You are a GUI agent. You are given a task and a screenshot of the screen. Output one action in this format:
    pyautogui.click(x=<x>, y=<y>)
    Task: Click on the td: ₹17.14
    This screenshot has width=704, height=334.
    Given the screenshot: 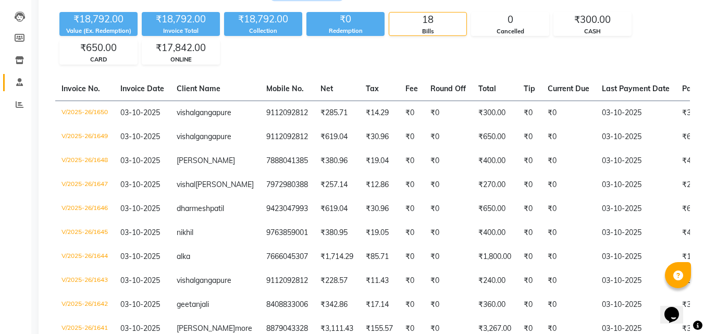 What is the action you would take?
    pyautogui.click(x=379, y=305)
    